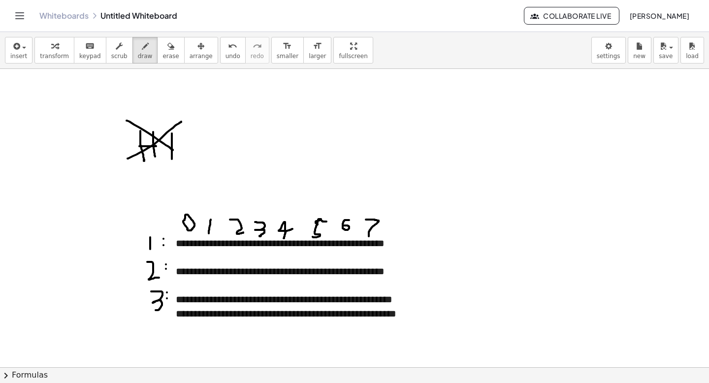 The height and width of the screenshot is (383, 709). I want to click on span: Collaborate Live, so click(571, 16).